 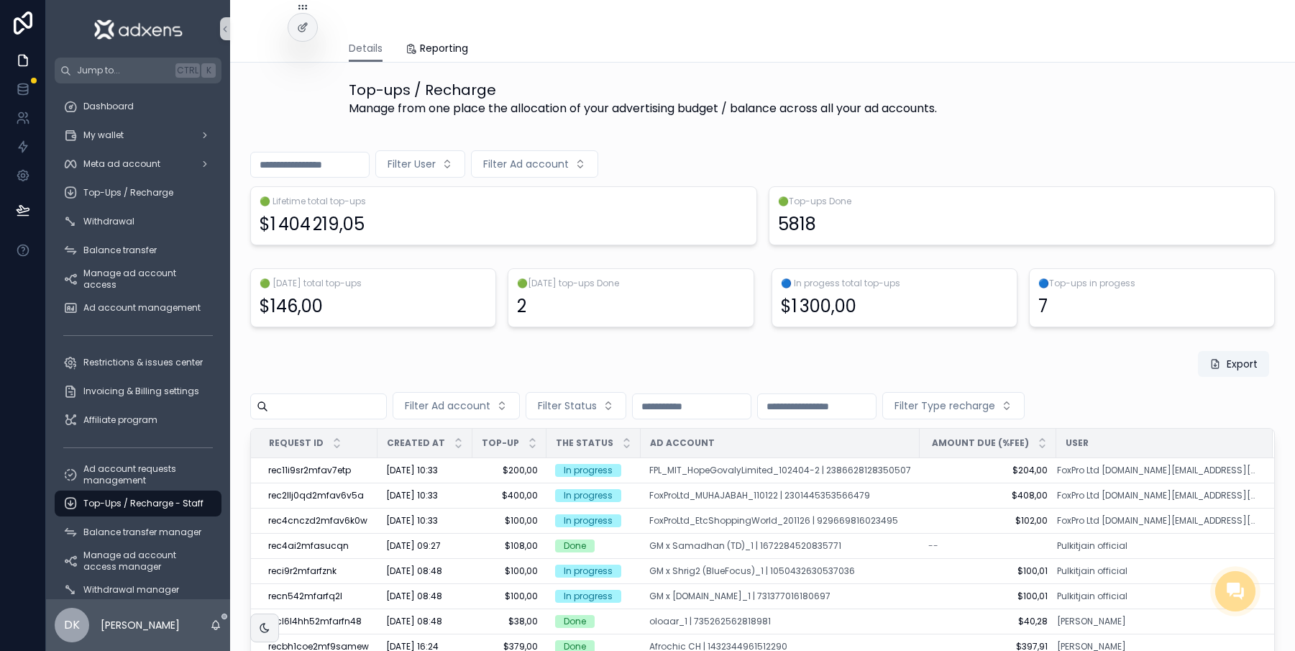 What do you see at coordinates (988, 596) in the screenshot?
I see `span: $100,01` at bounding box center [988, 596].